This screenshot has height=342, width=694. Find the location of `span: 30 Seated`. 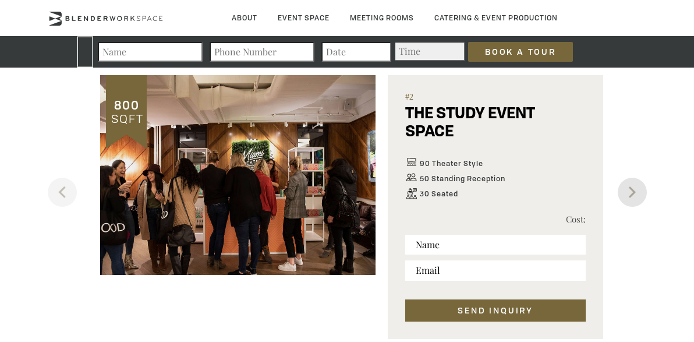

span: 30 Seated is located at coordinates (439, 194).